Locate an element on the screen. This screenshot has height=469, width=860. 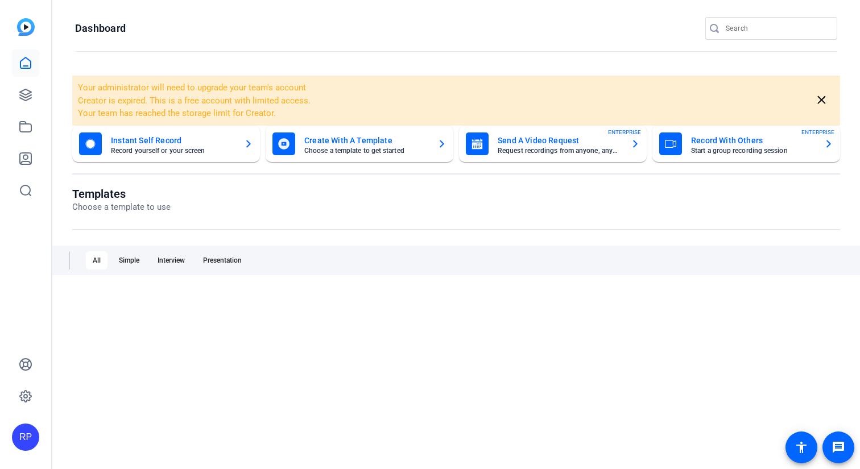
button: Send A Video RequestRequest recordings from anyone, anywhereENTERPRISE is located at coordinates (553, 144).